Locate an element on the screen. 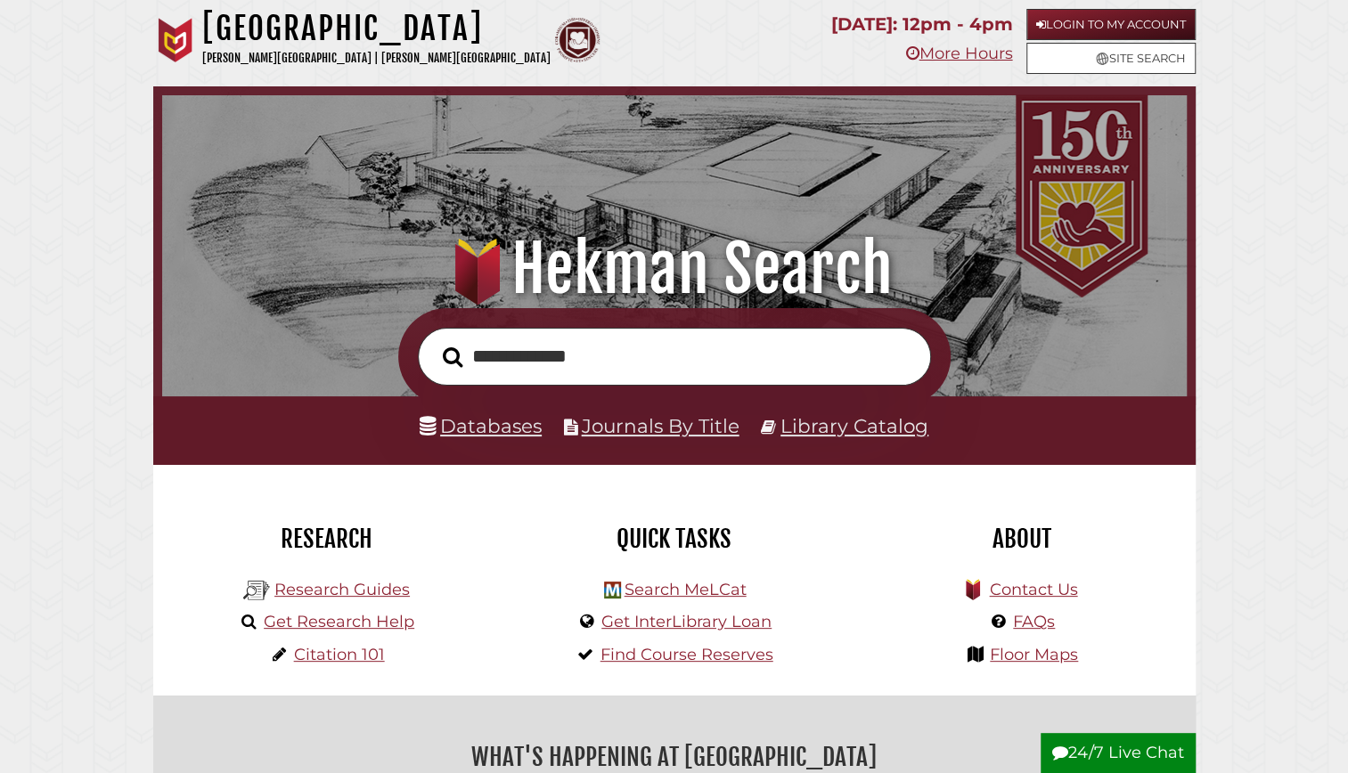 The image size is (1348, 773). i: Search is located at coordinates (453, 356).